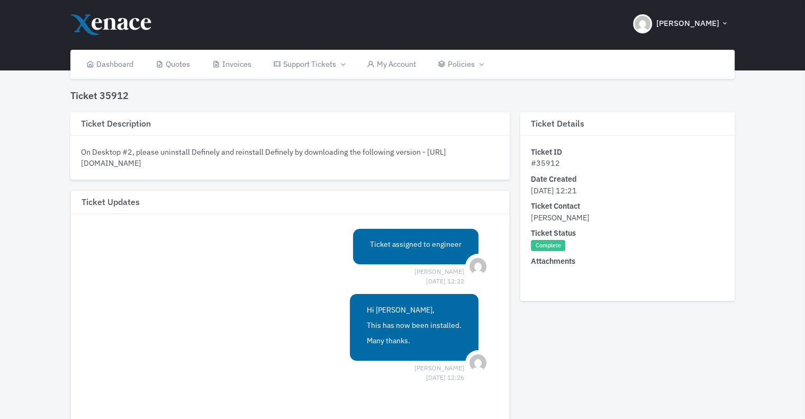  Describe the element at coordinates (416, 244) in the screenshot. I see `p: Ticket assigned to engineer` at that location.